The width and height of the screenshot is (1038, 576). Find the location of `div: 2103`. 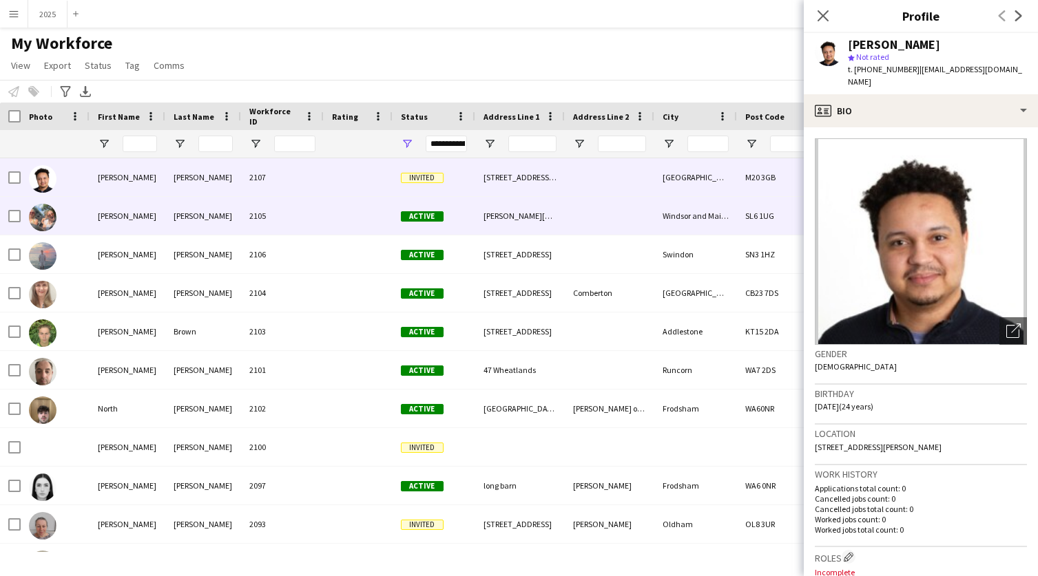

div: 2103 is located at coordinates (282, 331).